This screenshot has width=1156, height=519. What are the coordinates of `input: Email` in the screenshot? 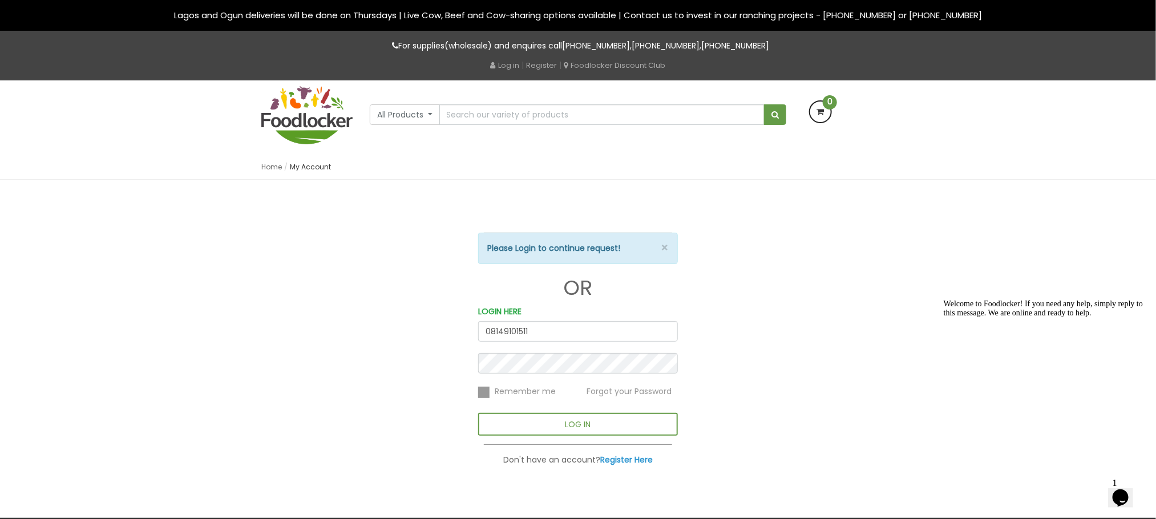 It's located at (578, 332).